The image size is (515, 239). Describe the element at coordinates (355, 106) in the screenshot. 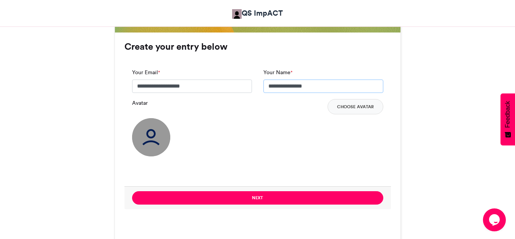

I see `button: Choose Avatar` at that location.